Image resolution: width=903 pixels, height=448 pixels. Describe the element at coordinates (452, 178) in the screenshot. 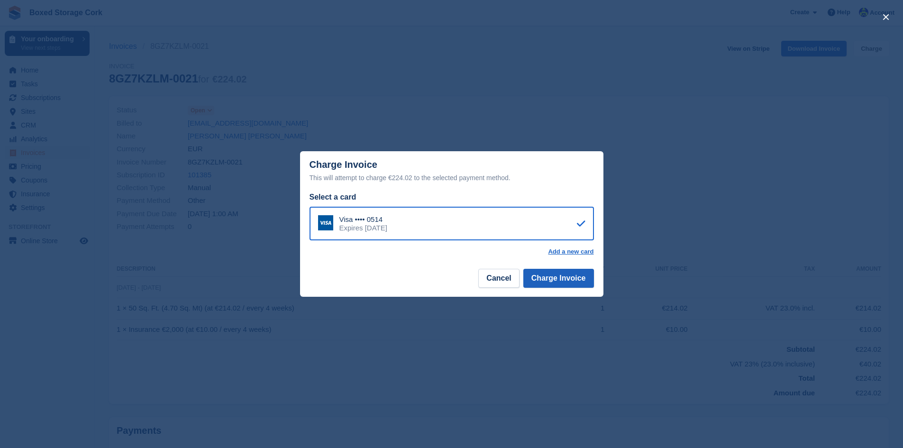

I see `div: This will attempt to charge €224.02 to the selected payment method.` at that location.